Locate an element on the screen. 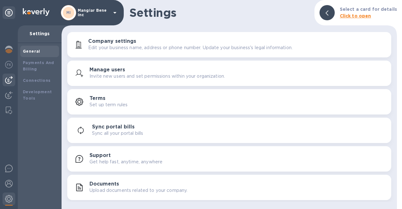  b: Click to open is located at coordinates (355, 16).